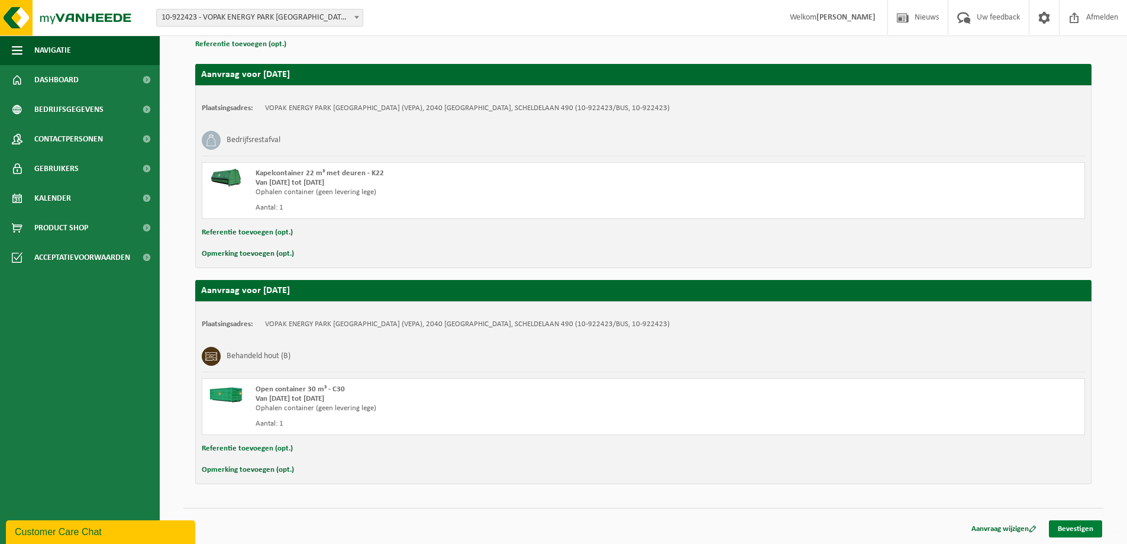 The width and height of the screenshot is (1127, 544). Describe the element at coordinates (61, 228) in the screenshot. I see `span: Product Shop` at that location.